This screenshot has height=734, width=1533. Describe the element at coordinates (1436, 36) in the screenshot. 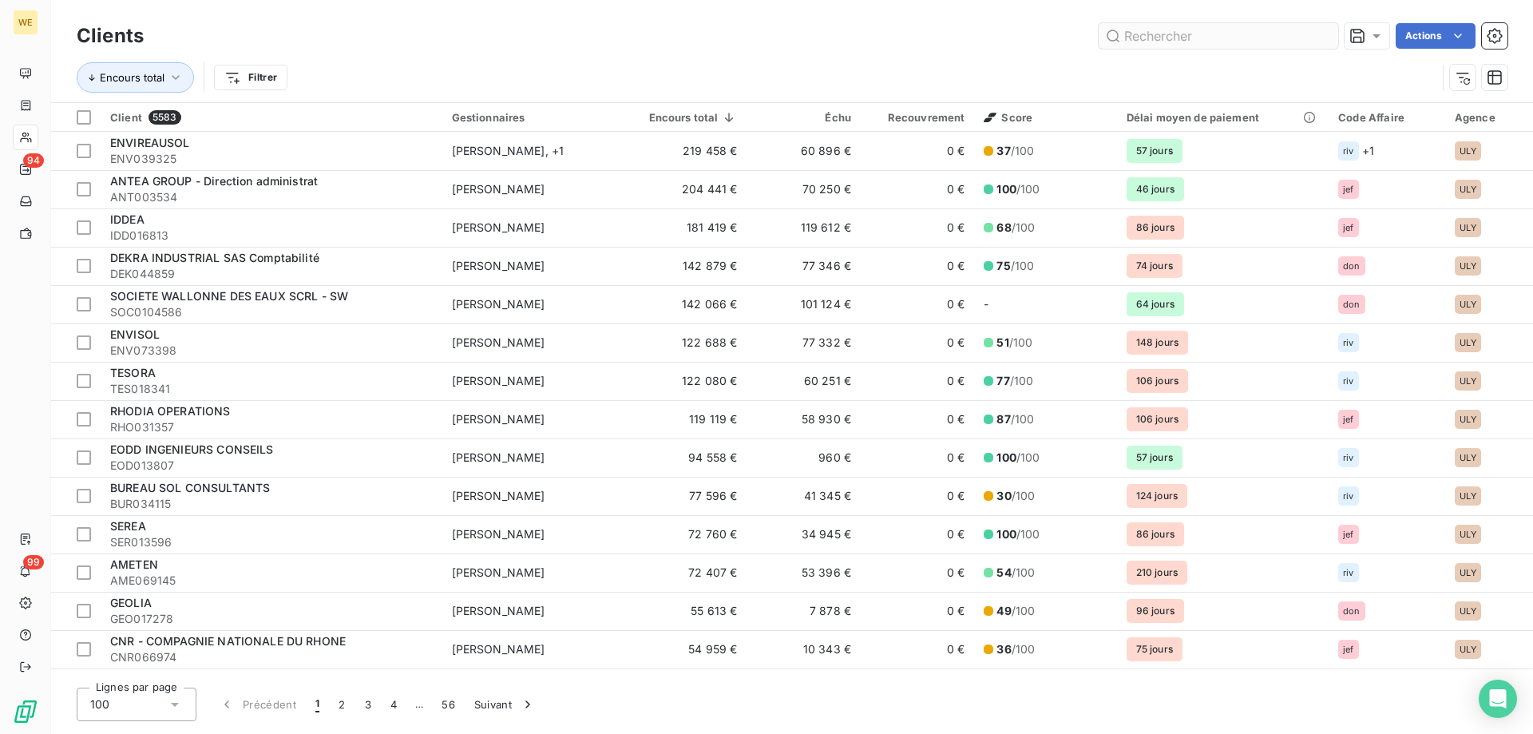

I see `button: Actions` at that location.